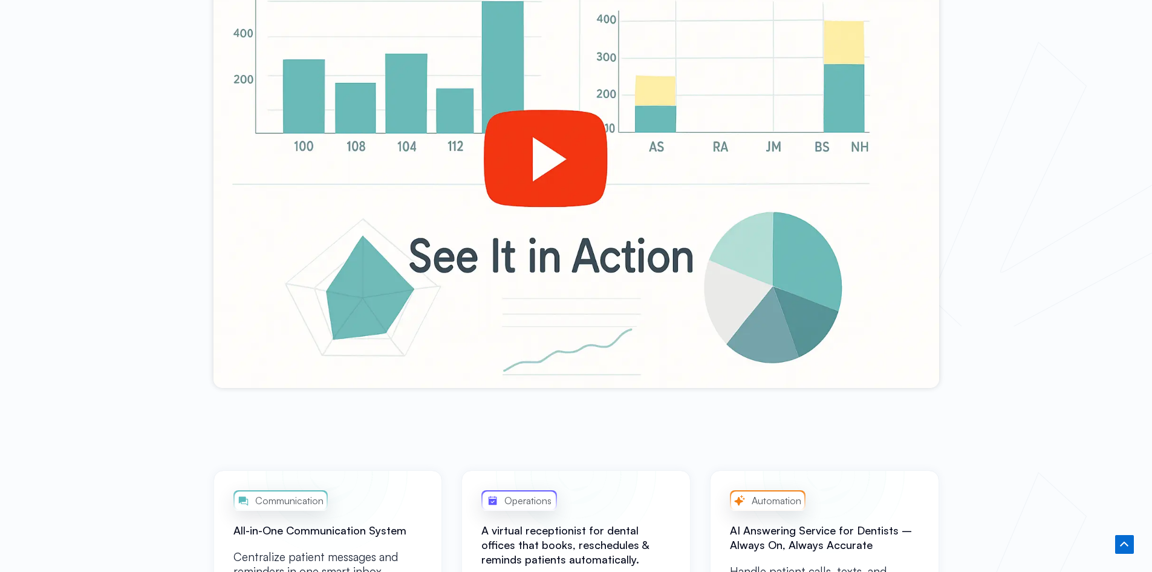  I want to click on span: Automation, so click(775, 500).